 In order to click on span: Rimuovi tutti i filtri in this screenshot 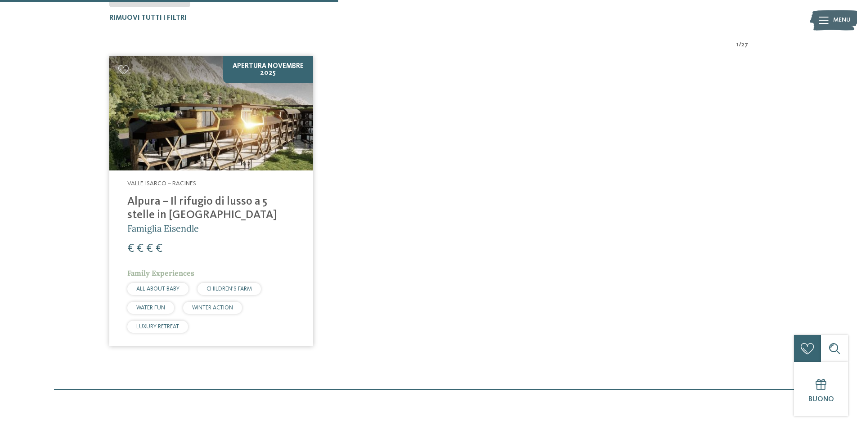, I will do `click(148, 18)`.